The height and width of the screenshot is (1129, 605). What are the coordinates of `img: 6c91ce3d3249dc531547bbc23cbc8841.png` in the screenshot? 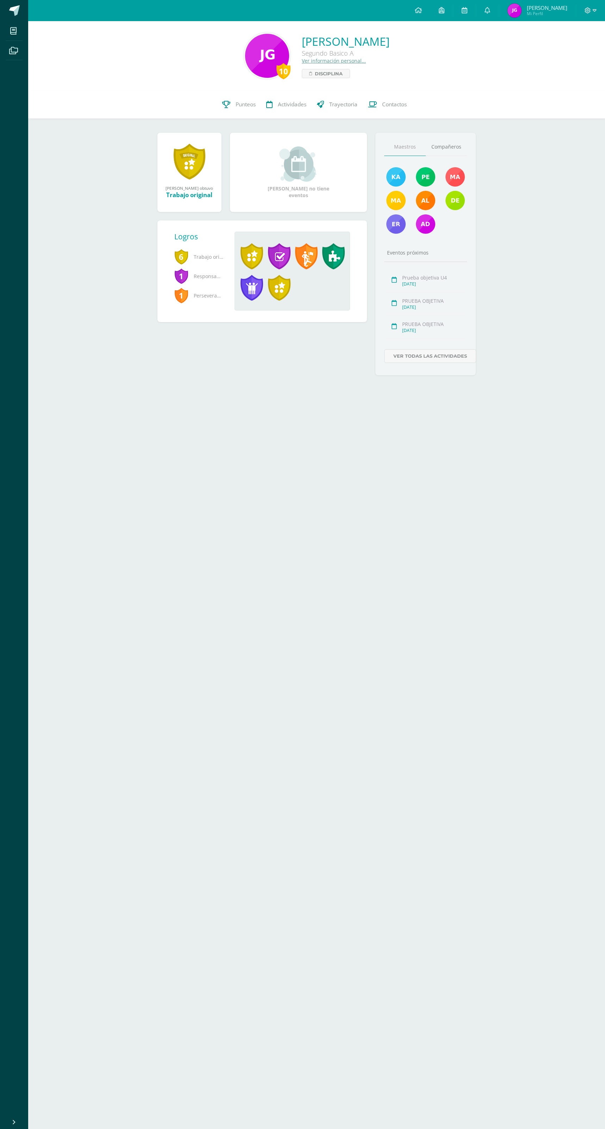 It's located at (267, 56).